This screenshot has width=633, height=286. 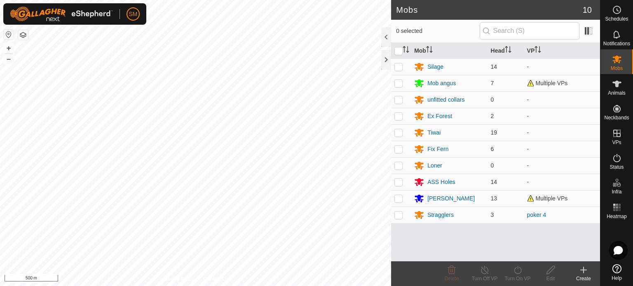 I want to click on th: Mob, so click(x=449, y=51).